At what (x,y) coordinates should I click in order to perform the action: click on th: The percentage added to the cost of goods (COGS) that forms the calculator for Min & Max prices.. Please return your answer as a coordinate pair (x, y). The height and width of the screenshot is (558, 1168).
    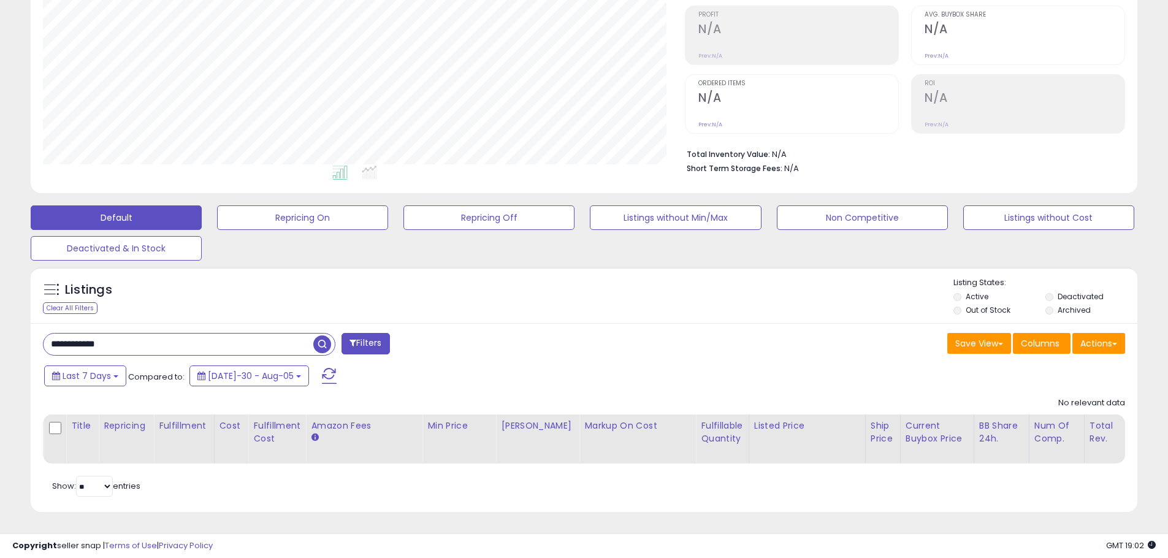
    Looking at the image, I should click on (638, 439).